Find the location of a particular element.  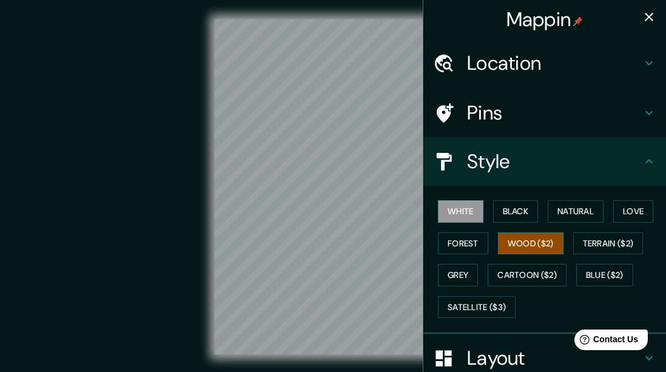

button: Terrain ($2) is located at coordinates (608, 243).